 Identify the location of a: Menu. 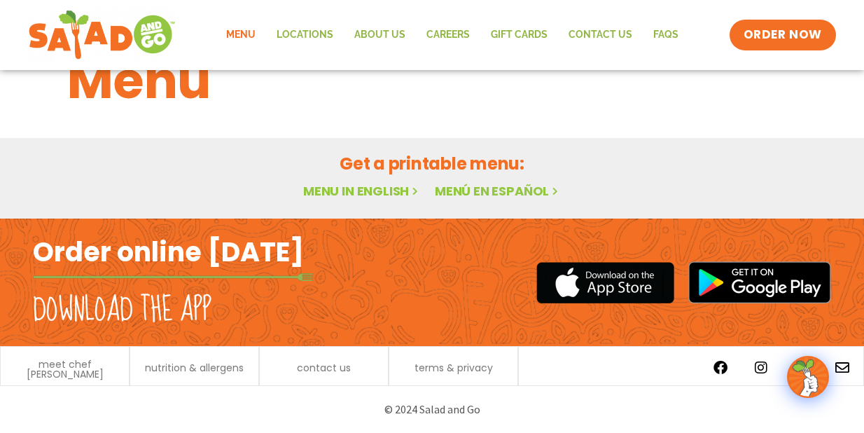
(241, 35).